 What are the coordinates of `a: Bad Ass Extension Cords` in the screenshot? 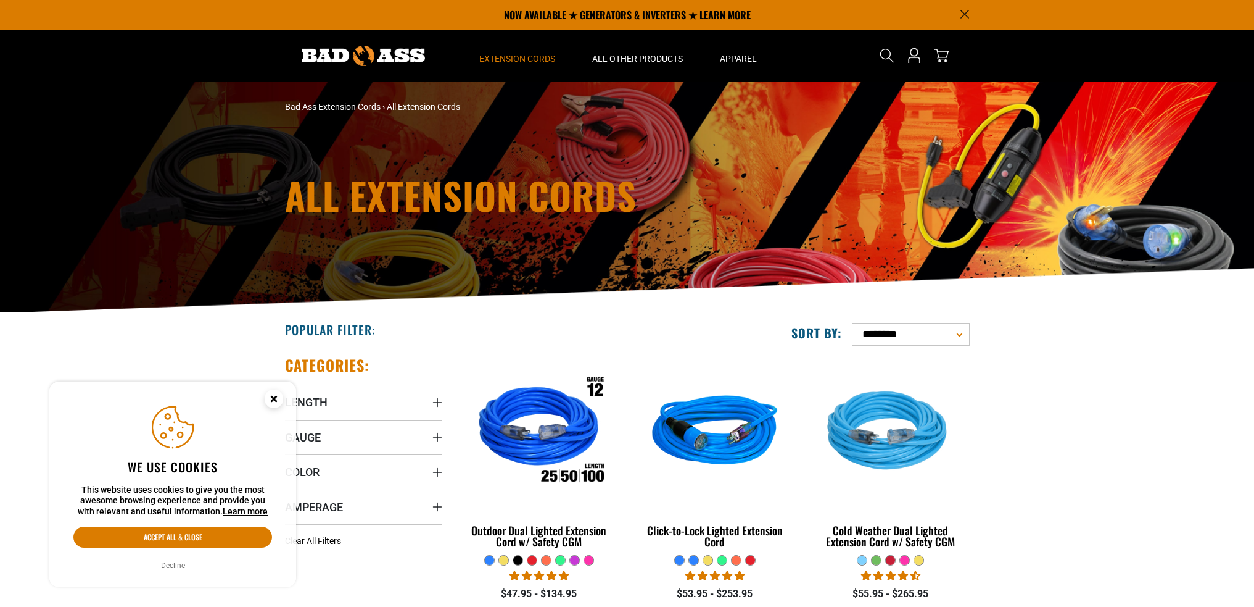 It's located at (333, 107).